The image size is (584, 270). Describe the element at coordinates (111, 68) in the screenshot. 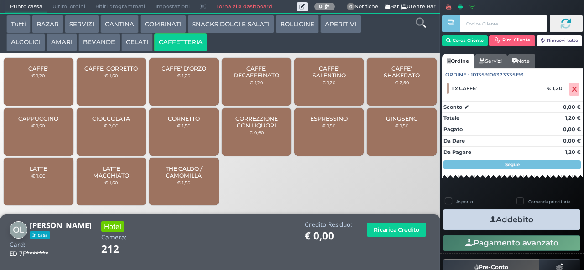

I see `span: CAFFE' CORRETTO` at that location.